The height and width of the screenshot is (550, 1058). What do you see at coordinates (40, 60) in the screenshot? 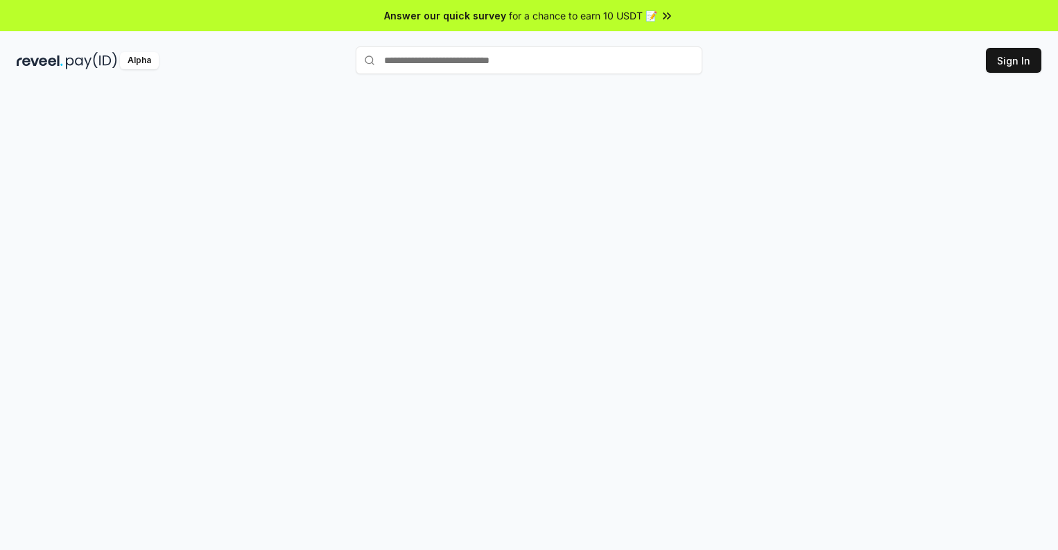
I see `img: reveel_dark` at bounding box center [40, 60].